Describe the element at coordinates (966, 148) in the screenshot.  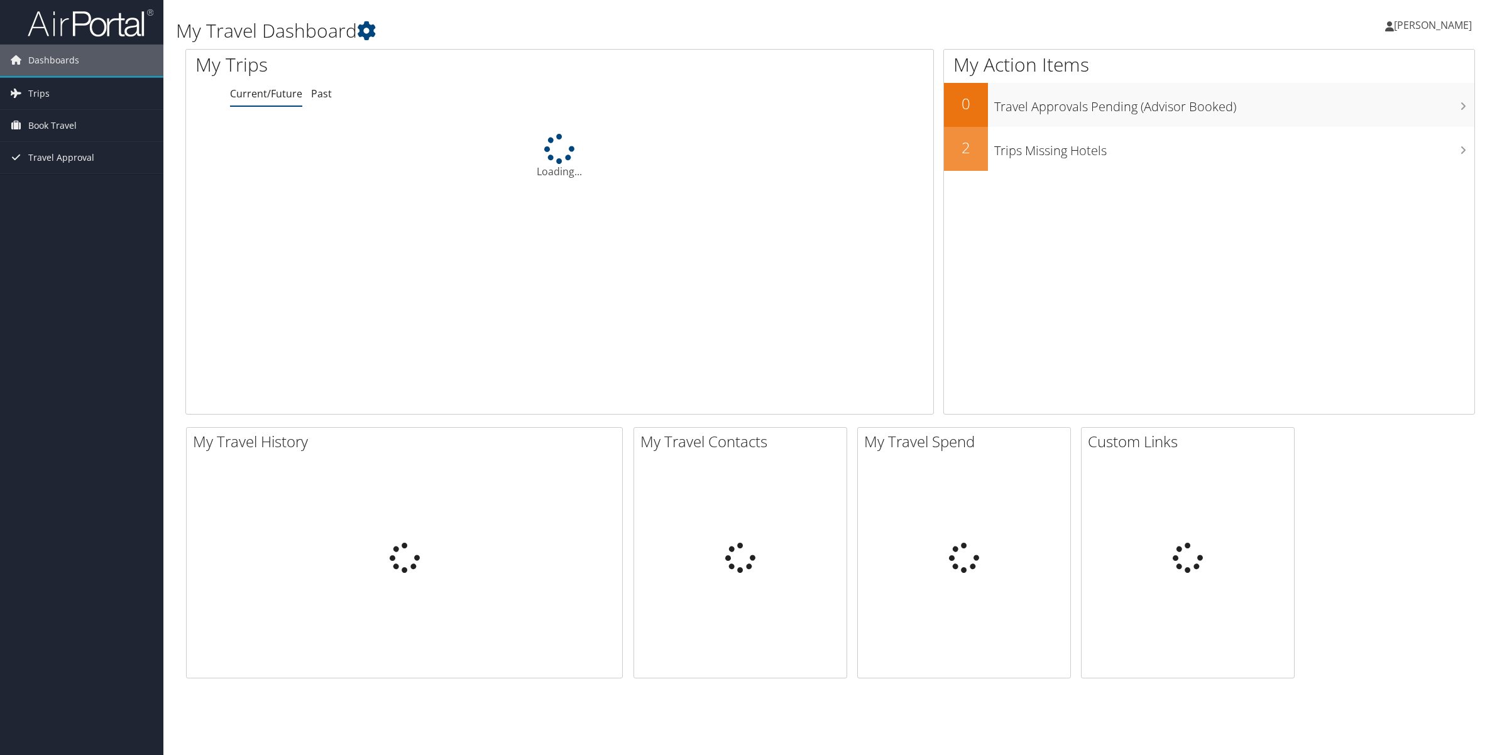
I see `h2: 2` at that location.